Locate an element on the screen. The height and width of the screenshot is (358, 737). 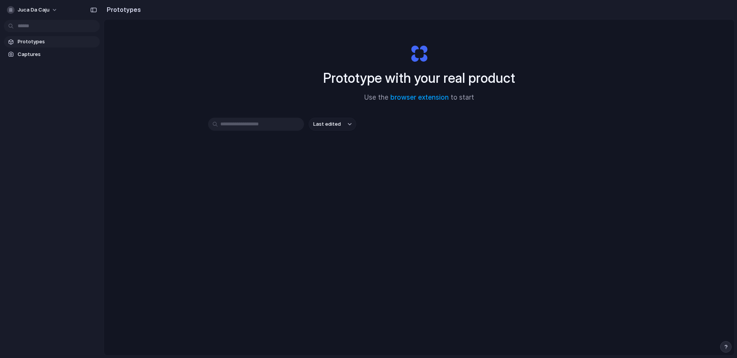
h1: Prototype with your real product is located at coordinates (419, 78).